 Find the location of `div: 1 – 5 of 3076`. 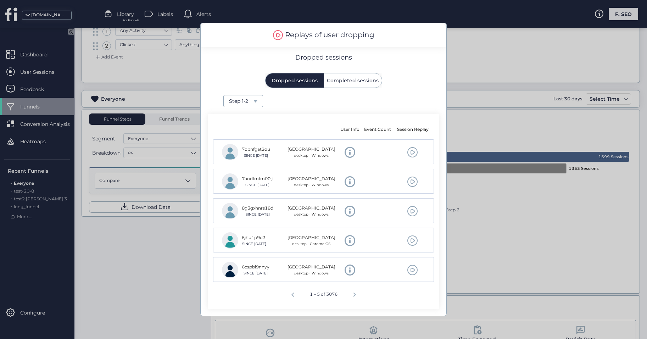

div: 1 – 5 of 3076 is located at coordinates (324, 294).